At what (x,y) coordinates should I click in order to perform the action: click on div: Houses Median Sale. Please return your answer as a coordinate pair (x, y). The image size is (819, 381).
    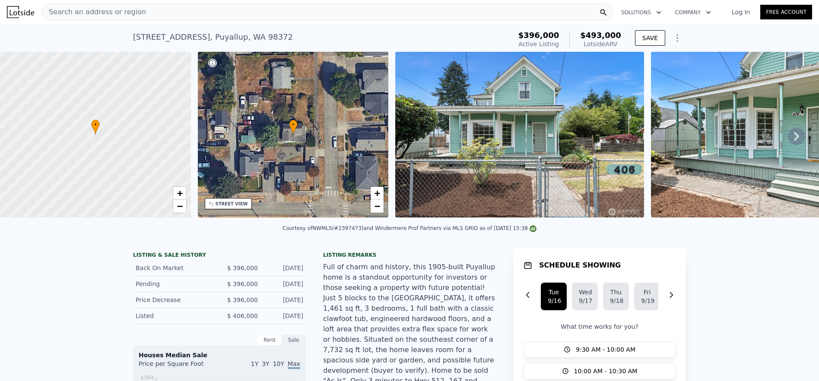
    Looking at the image, I should click on (219, 355).